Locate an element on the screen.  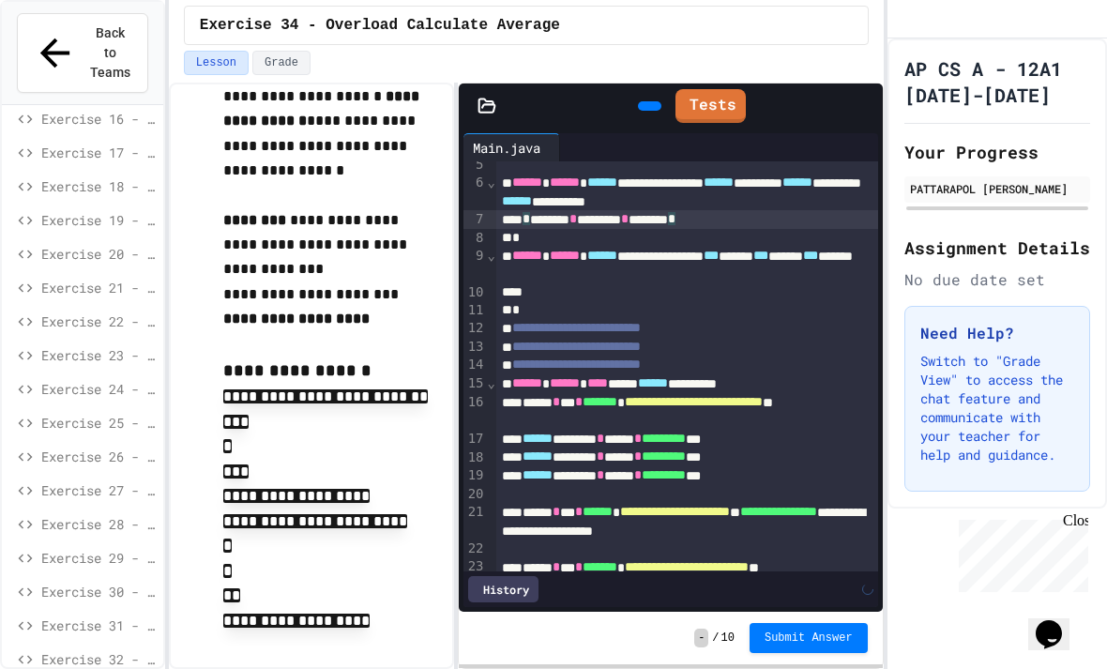
div: No due date set is located at coordinates (998, 280).